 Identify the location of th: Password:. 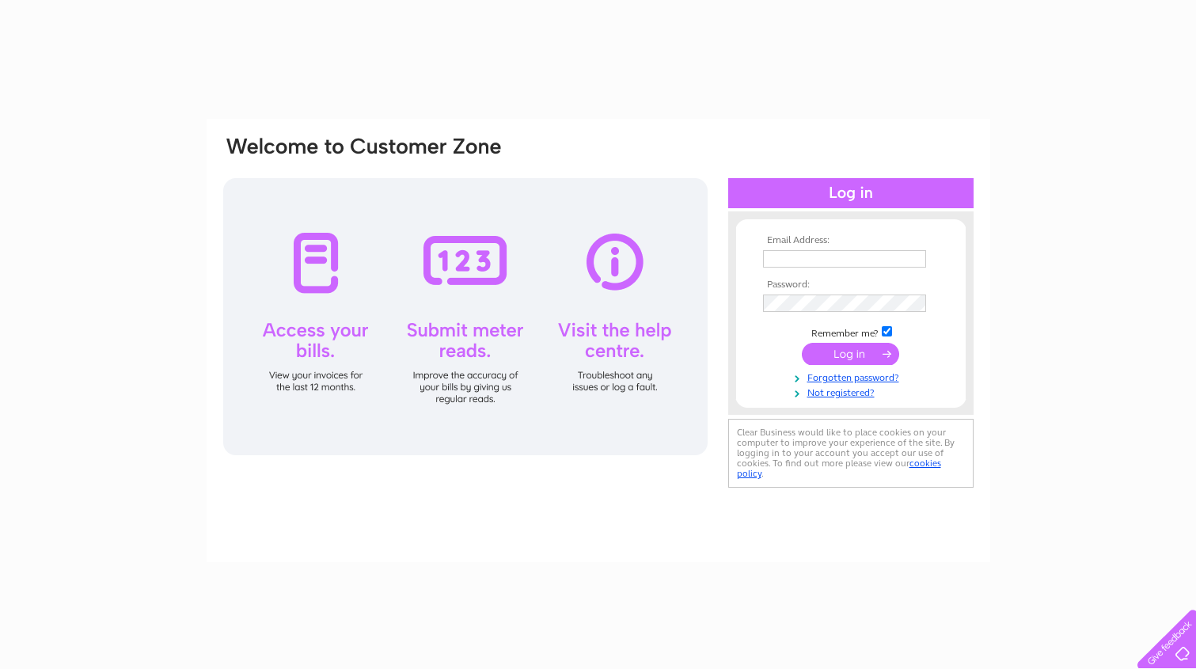
(851, 285).